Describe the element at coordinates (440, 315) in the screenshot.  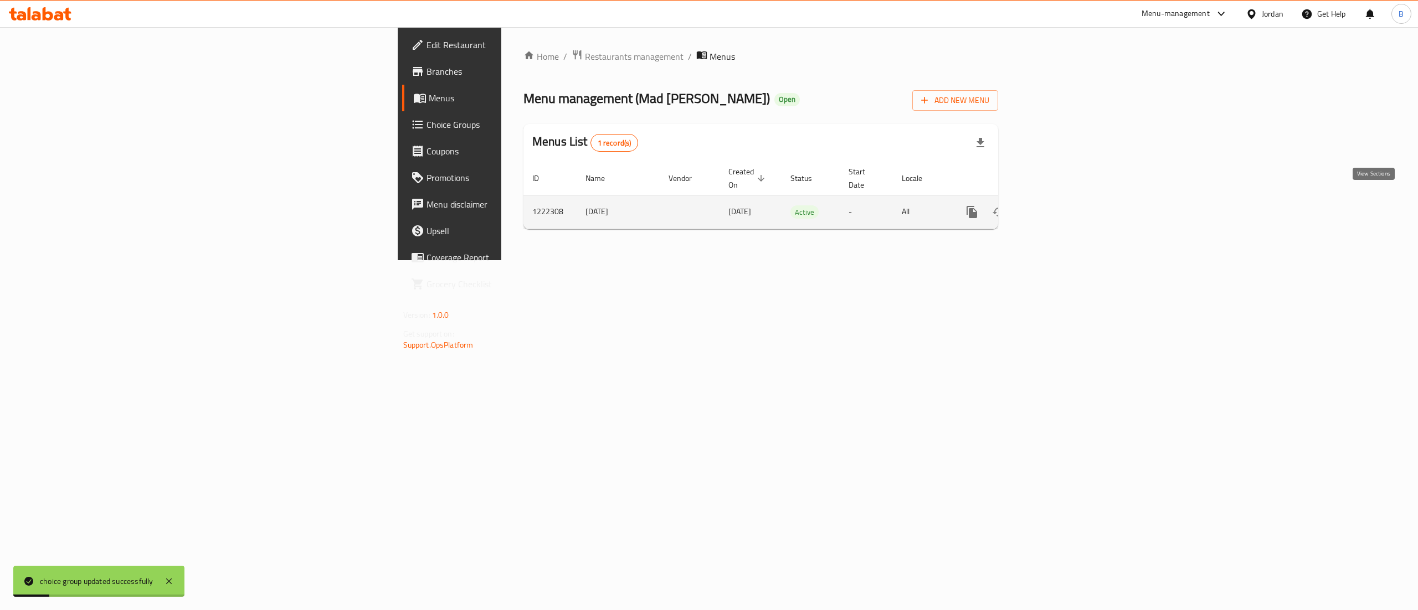
I see `span: 1.0.0` at that location.